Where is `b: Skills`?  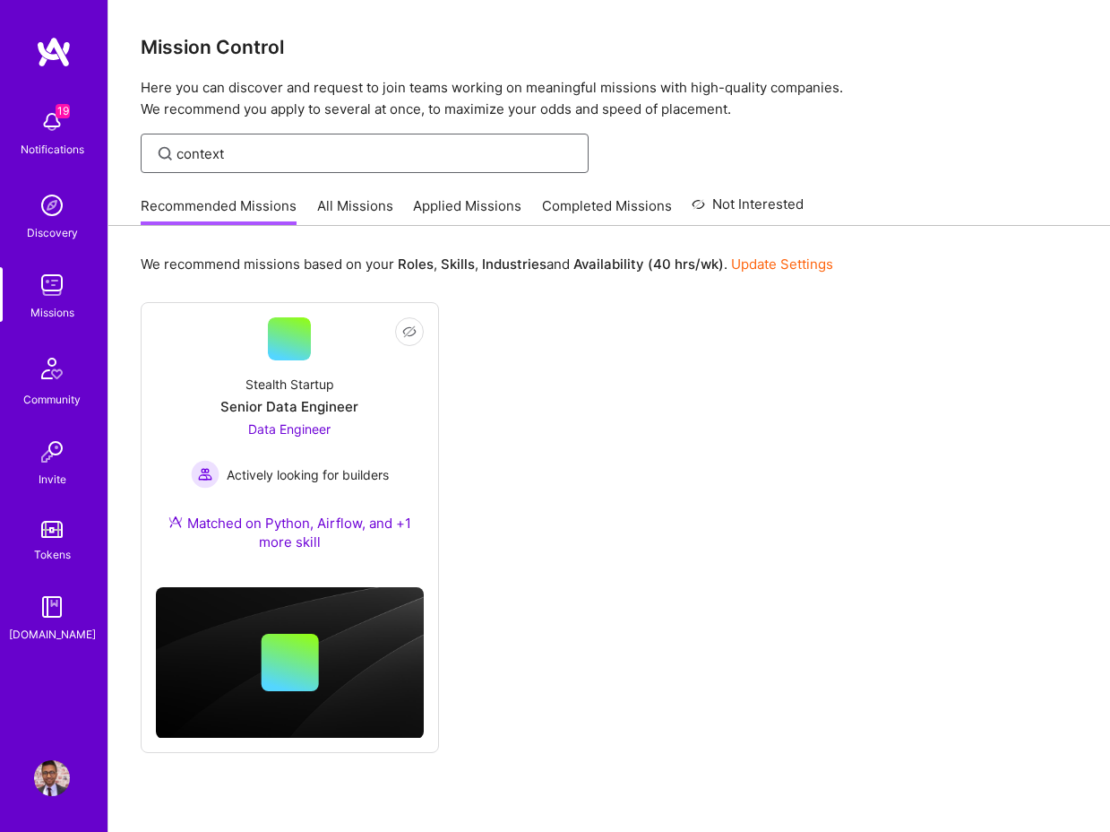 b: Skills is located at coordinates (458, 263).